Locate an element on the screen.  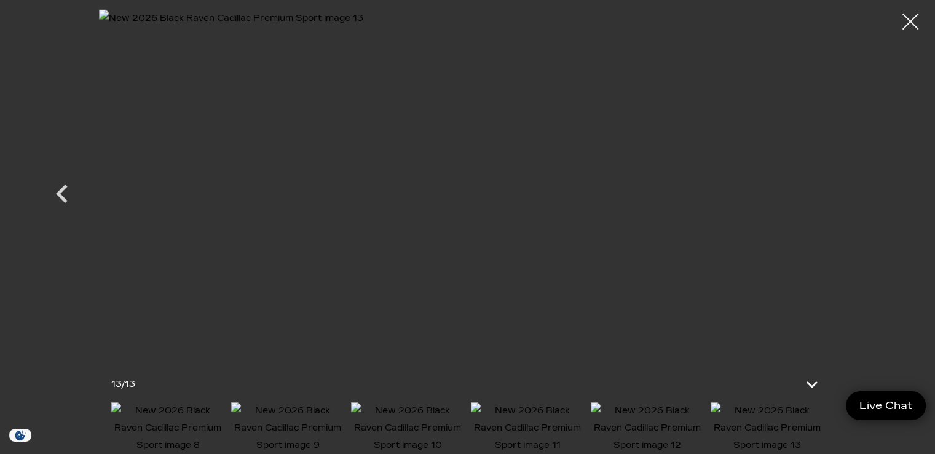
img: New 2026 Black Raven Cadillac Premium Sport image 11 is located at coordinates (527, 428).